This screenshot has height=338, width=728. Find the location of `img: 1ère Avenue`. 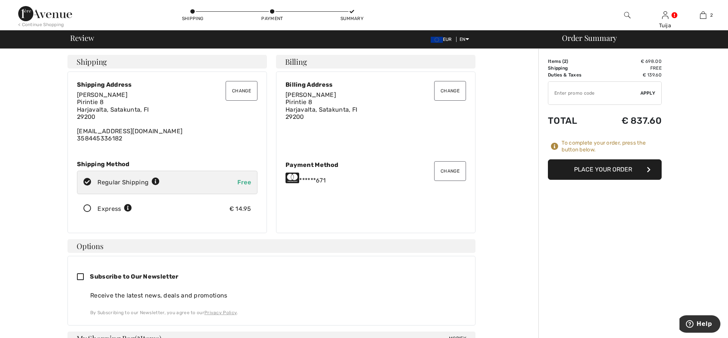

img: 1ère Avenue is located at coordinates (45, 14).